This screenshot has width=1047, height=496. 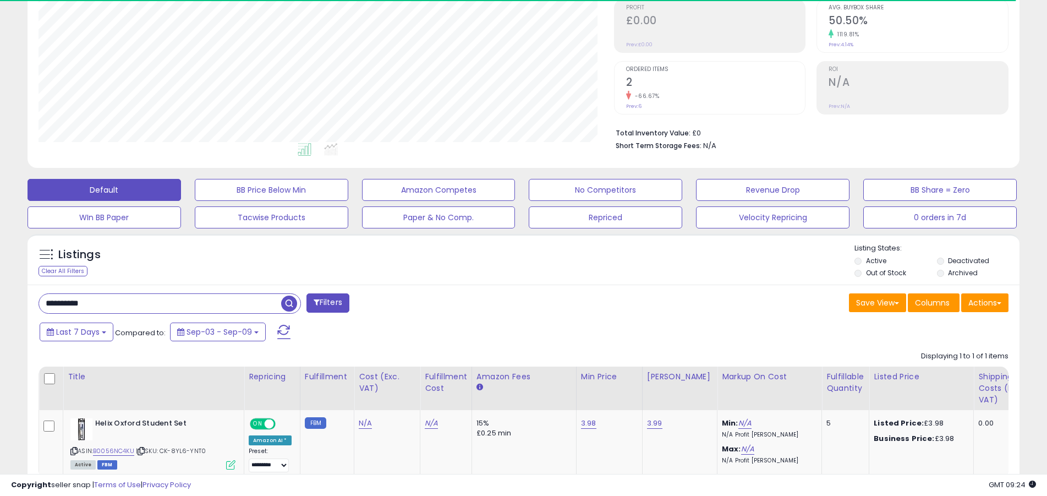 What do you see at coordinates (772, 217) in the screenshot?
I see `button: Velocity Repricing` at bounding box center [772, 217].